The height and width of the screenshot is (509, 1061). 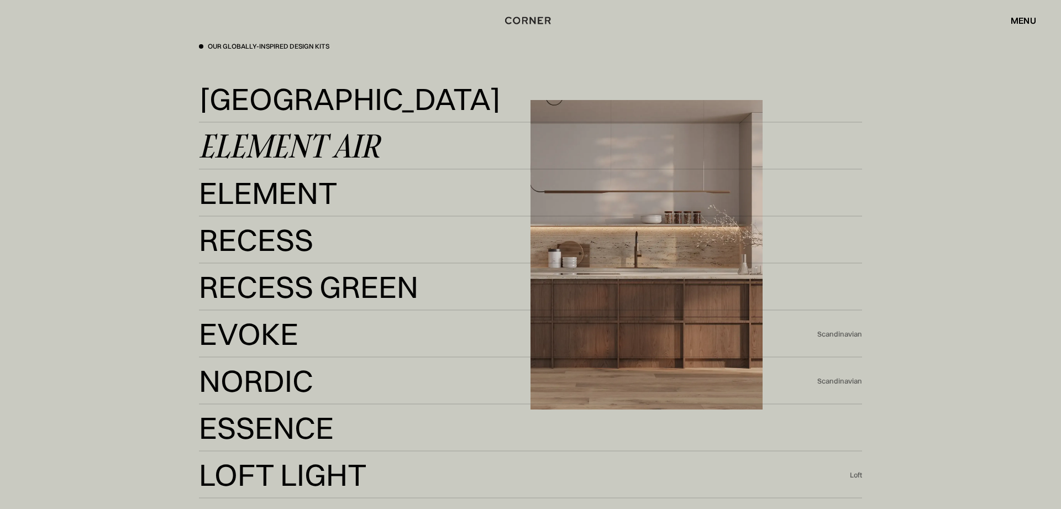 What do you see at coordinates (508, 334) in the screenshot?
I see `a: EvokeEvoke` at bounding box center [508, 334].